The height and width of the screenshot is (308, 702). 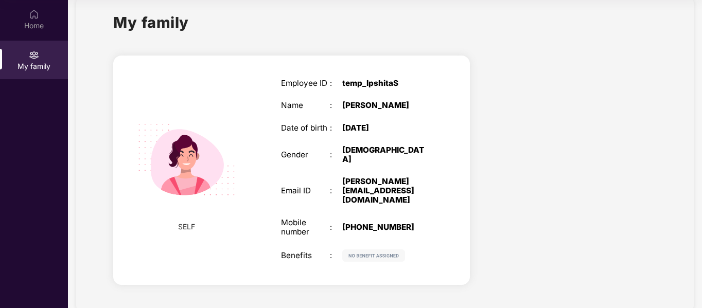 What do you see at coordinates (385, 83) in the screenshot?
I see `div: temp_IpshitaS` at bounding box center [385, 83].